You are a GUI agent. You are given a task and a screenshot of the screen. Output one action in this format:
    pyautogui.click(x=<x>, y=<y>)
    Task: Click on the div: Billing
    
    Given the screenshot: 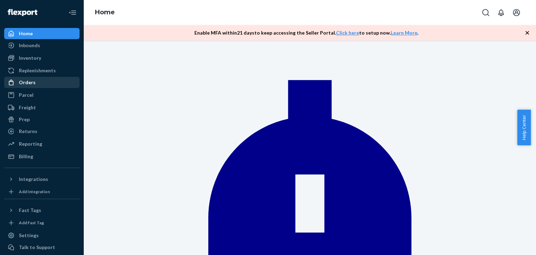 What is the action you would take?
    pyautogui.click(x=26, y=156)
    